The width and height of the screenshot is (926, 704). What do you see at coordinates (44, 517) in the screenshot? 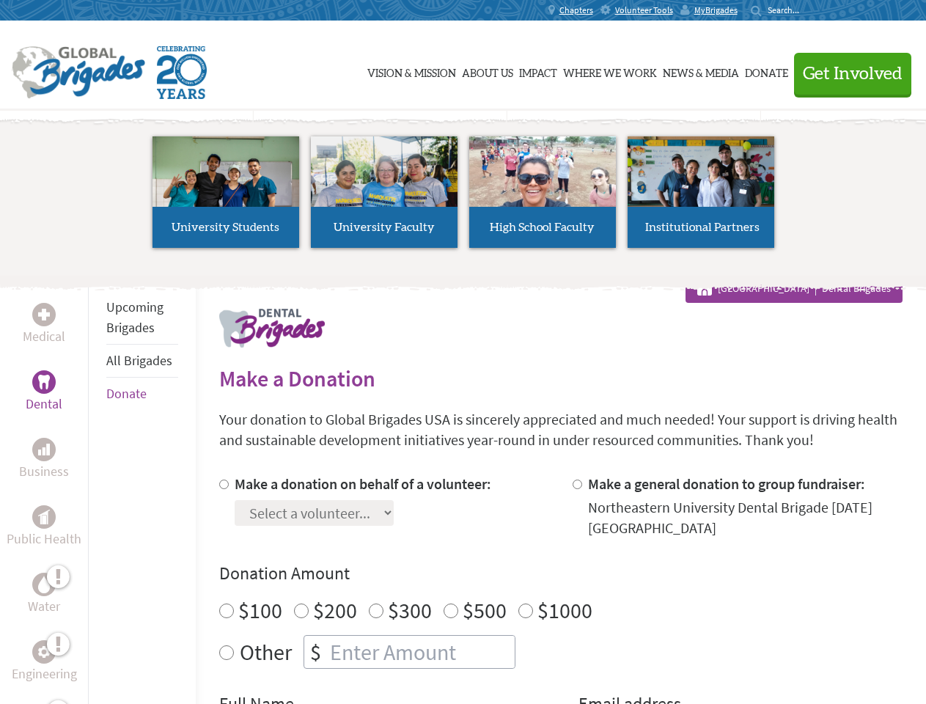
I see `div: Public Health` at bounding box center [44, 517].